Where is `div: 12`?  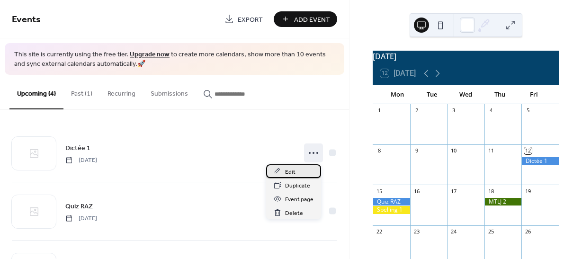
div: 12 is located at coordinates (528, 151).